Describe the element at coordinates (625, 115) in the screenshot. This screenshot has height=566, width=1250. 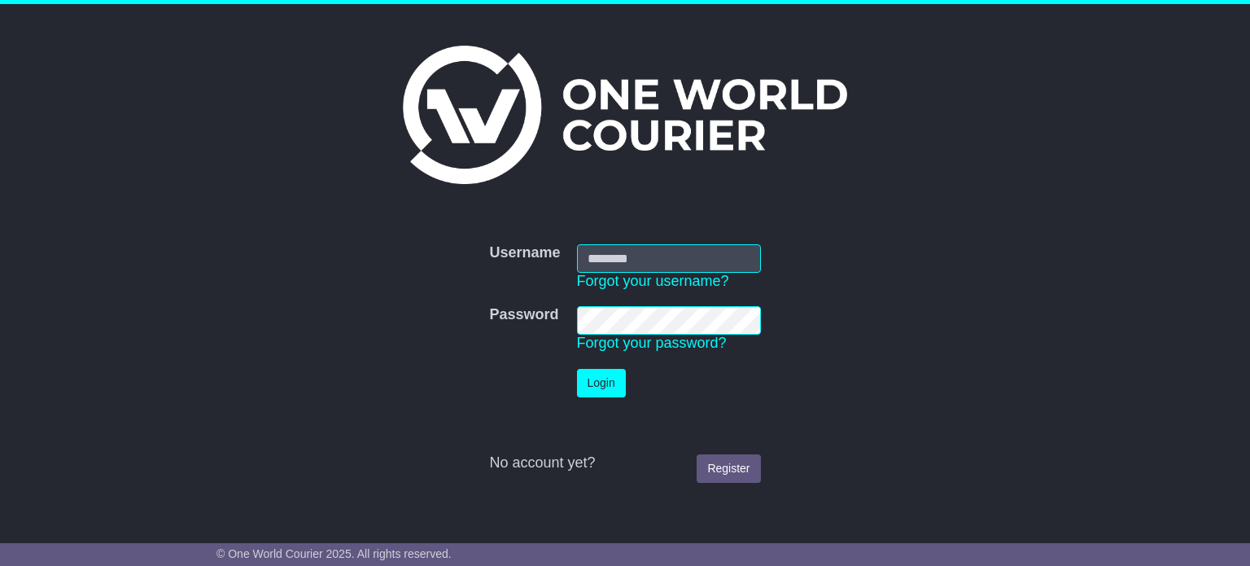
I see `img: One World` at that location.